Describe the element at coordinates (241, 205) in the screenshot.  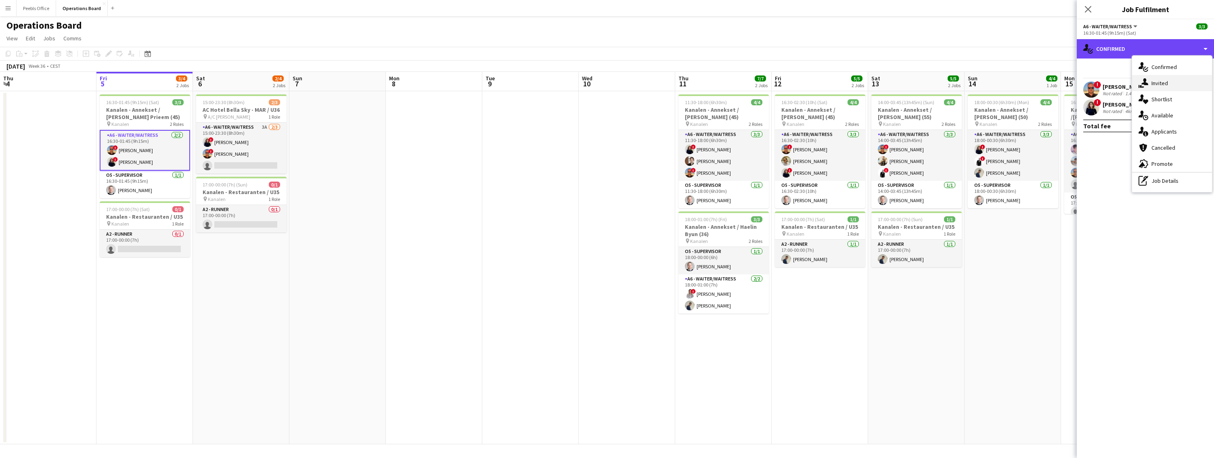
I see `div: 17:00-00:00 (7h) (Sun)0/1Kanalen - Restauranten / U35 Kanalen1 RoleA2 - RUNNER0/117:00-00:00 (7h)` at that location.